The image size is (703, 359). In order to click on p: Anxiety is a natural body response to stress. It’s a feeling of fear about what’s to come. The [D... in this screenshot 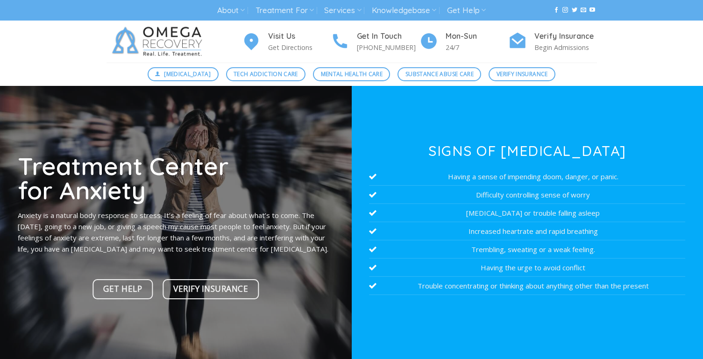, I will do `click(176, 232)`.